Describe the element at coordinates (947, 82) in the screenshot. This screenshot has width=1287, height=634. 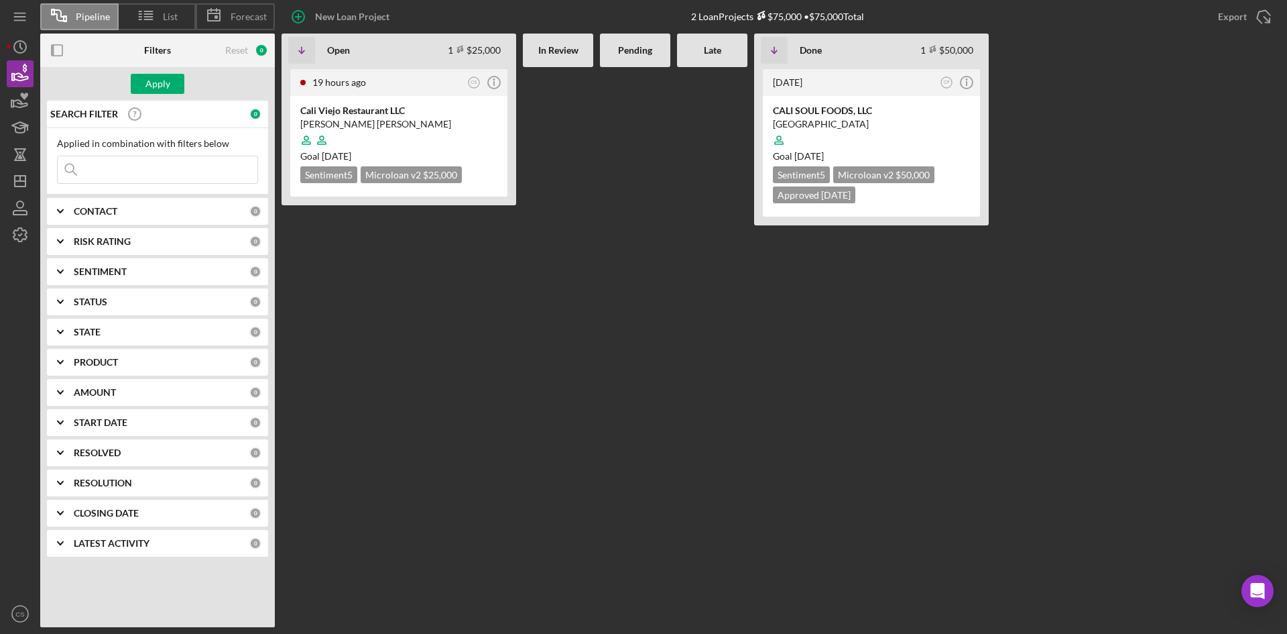
I see `button: CP` at that location.